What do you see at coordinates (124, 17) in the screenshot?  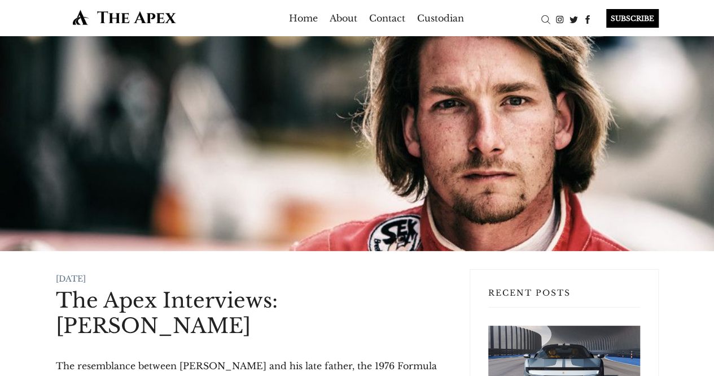 I see `img: The Apex by Custodian` at bounding box center [124, 17].